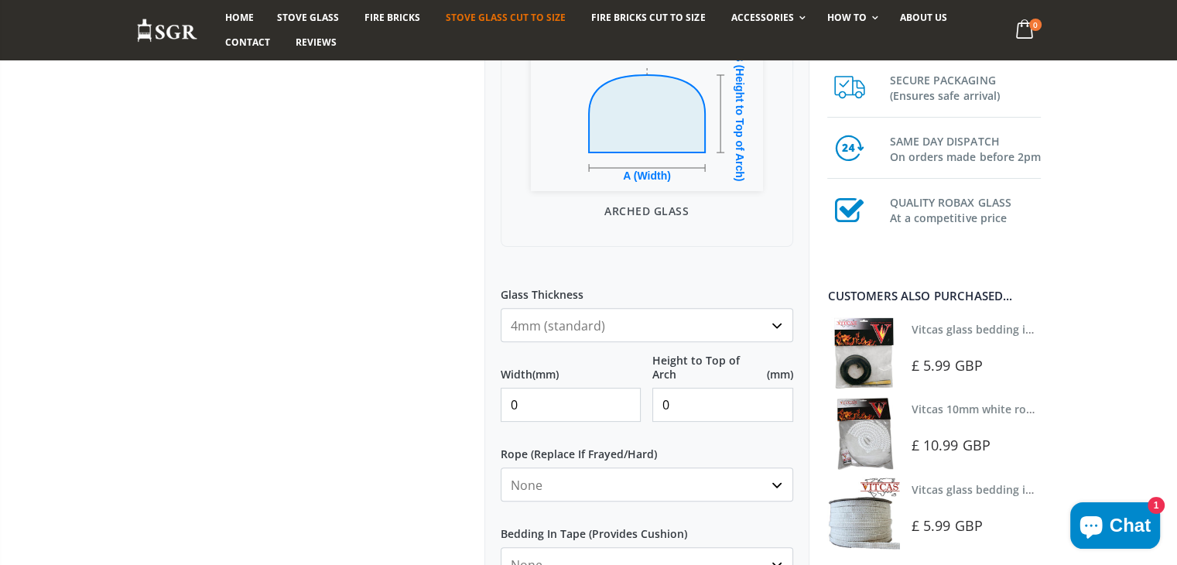  What do you see at coordinates (923, 17) in the screenshot?
I see `span: About us` at bounding box center [923, 17].